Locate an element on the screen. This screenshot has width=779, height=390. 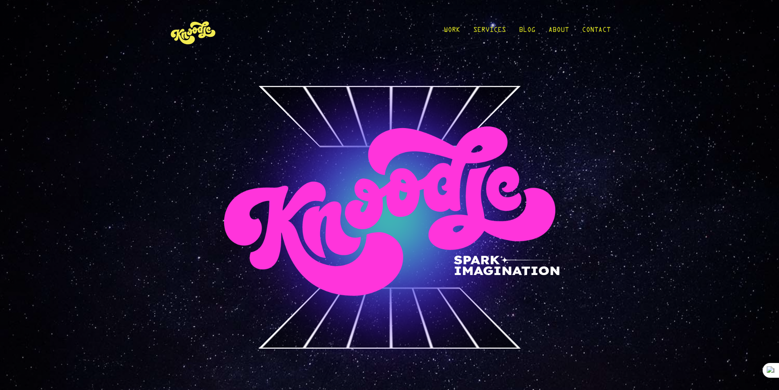
img: KnoLogo(yellow) is located at coordinates (194, 32).